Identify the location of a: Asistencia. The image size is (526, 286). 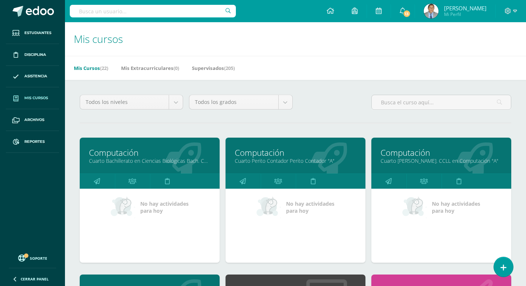
(33, 76).